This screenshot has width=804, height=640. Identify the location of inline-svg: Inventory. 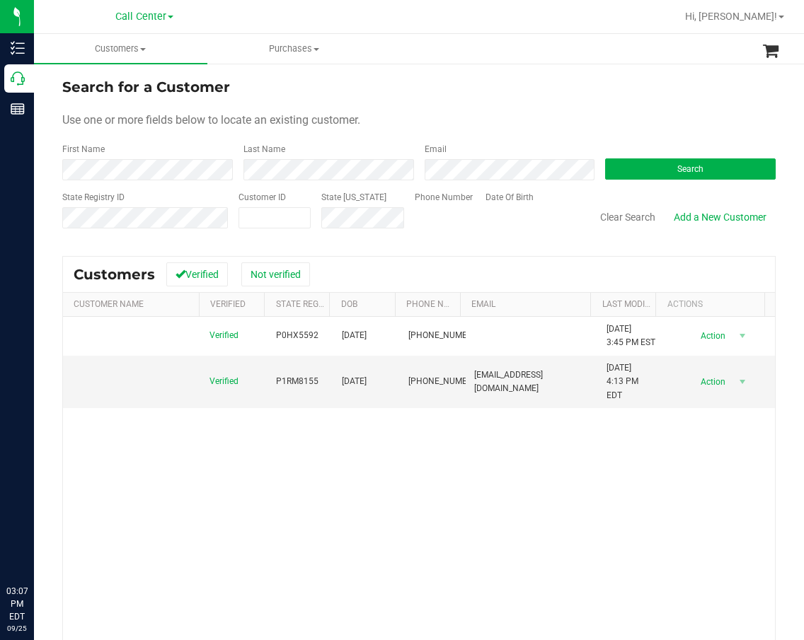
(18, 48).